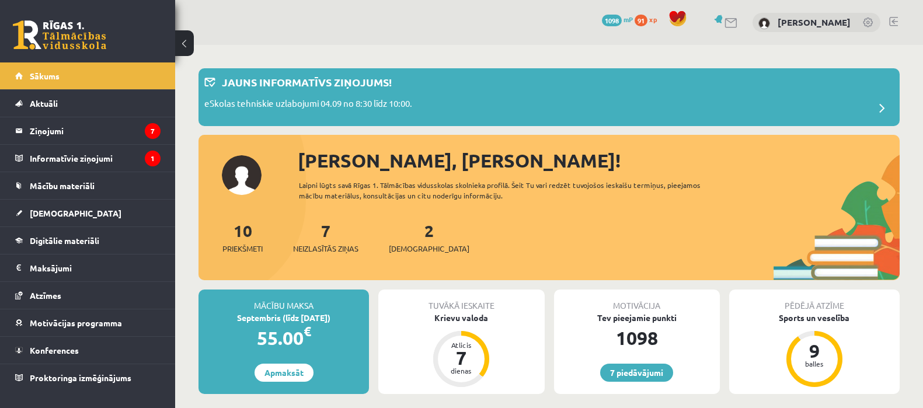 This screenshot has width=923, height=408. Describe the element at coordinates (461, 371) in the screenshot. I see `div: dienas` at that location.